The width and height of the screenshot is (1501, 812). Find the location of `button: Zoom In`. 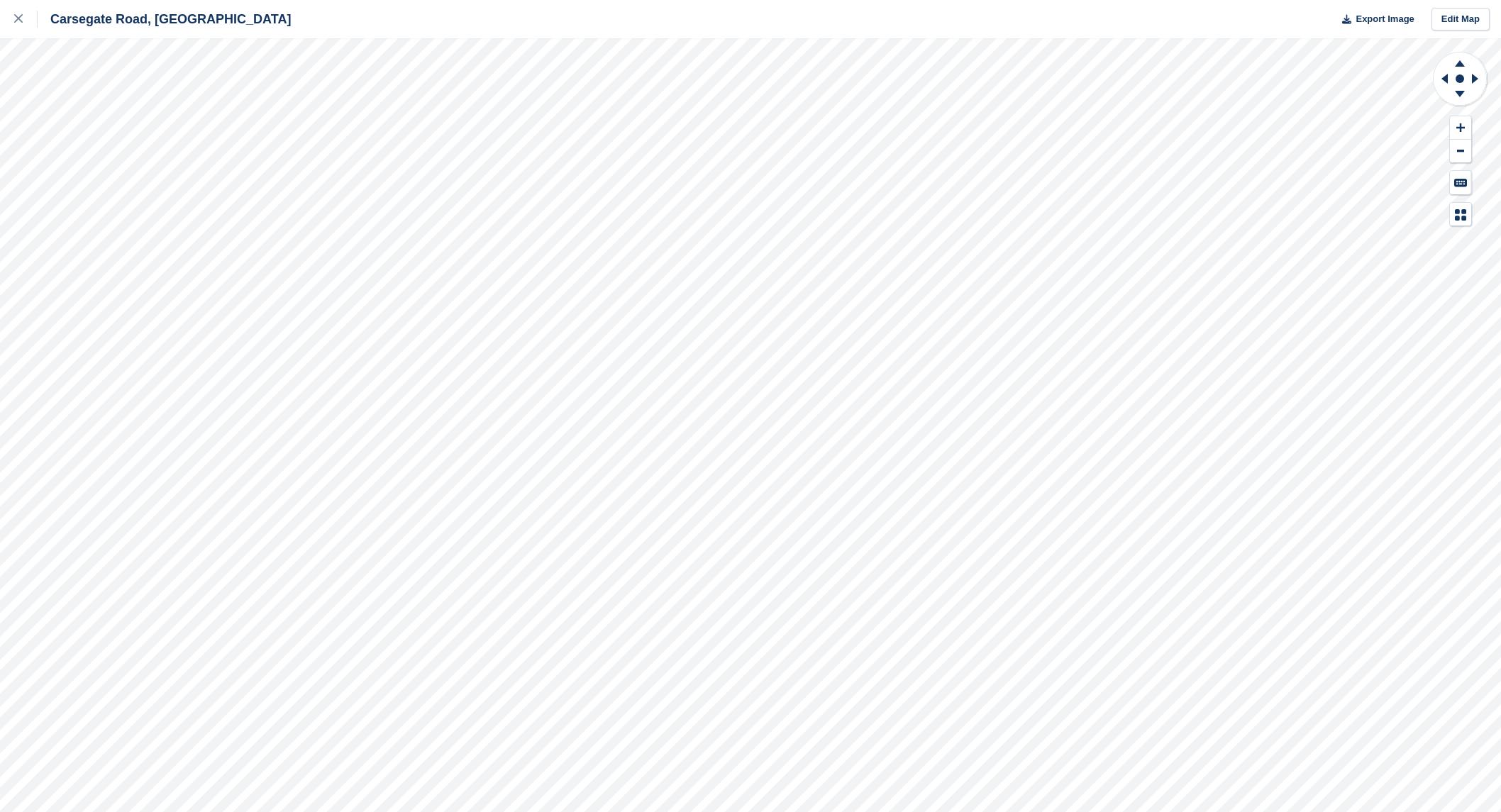

button: Zoom In is located at coordinates (1460, 128).